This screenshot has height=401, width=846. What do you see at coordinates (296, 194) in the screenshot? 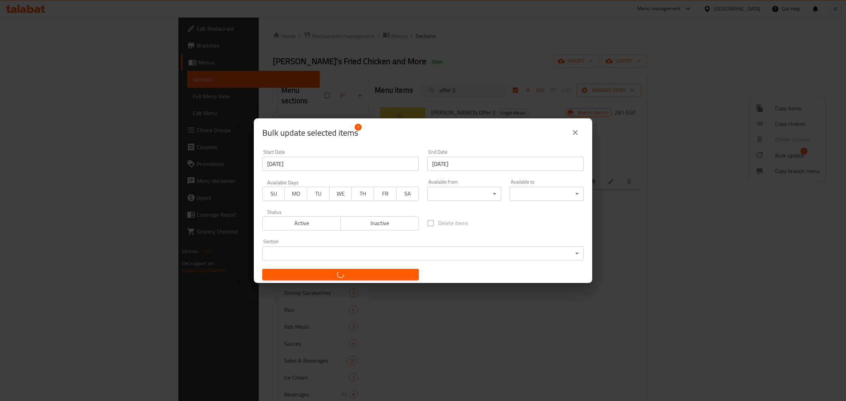
I see `button: MO` at bounding box center [296, 194].